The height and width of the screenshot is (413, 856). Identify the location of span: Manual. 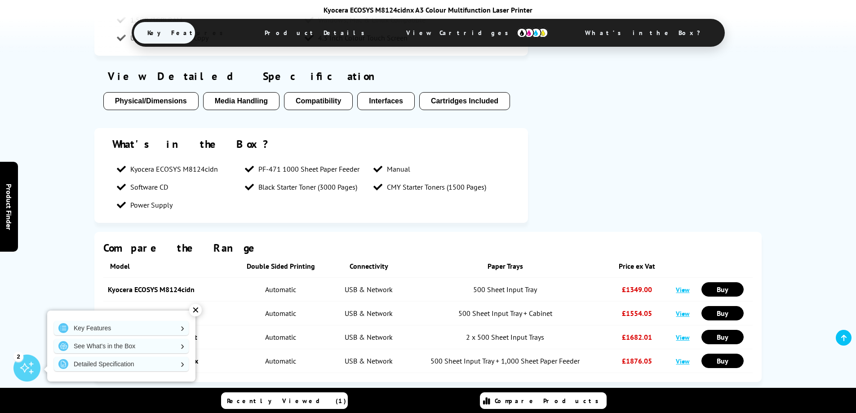
(399, 169).